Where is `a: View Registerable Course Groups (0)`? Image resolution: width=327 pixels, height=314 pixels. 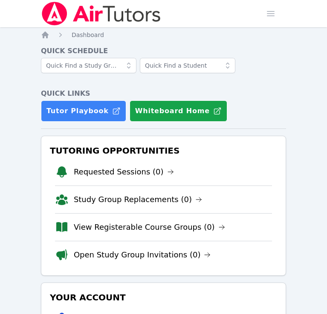 a: View Registerable Course Groups (0) is located at coordinates (149, 227).